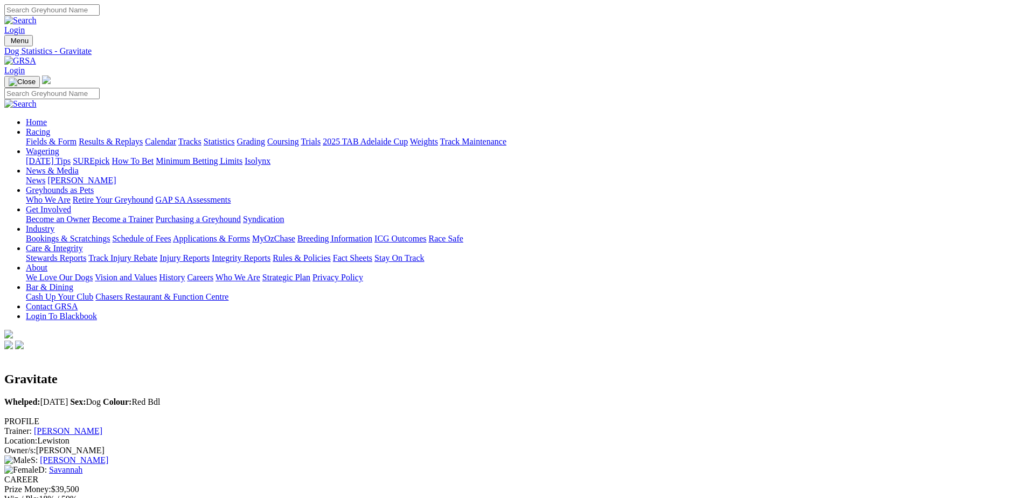  What do you see at coordinates (49, 209) in the screenshot?
I see `a: Get Involved` at bounding box center [49, 209].